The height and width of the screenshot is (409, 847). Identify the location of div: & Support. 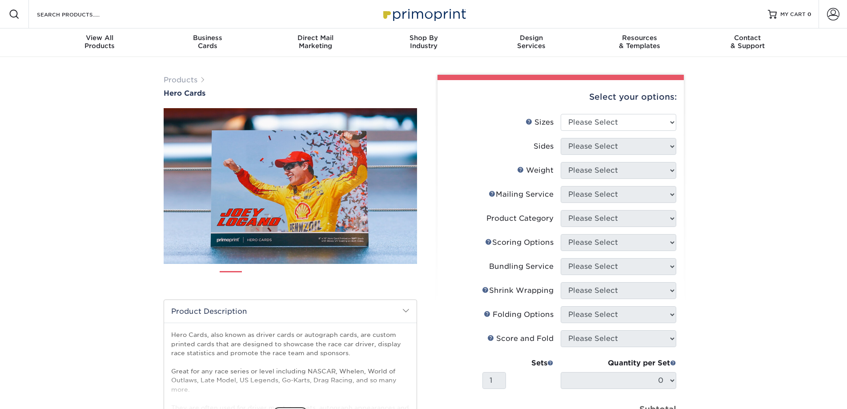
(748, 42).